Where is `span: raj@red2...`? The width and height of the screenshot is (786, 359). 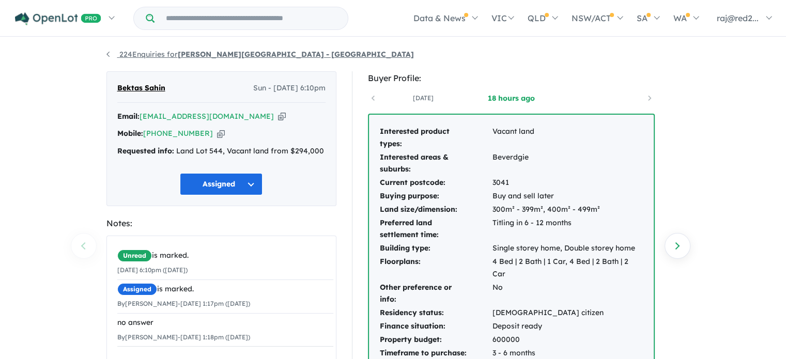
span: raj@red2... is located at coordinates (737, 18).